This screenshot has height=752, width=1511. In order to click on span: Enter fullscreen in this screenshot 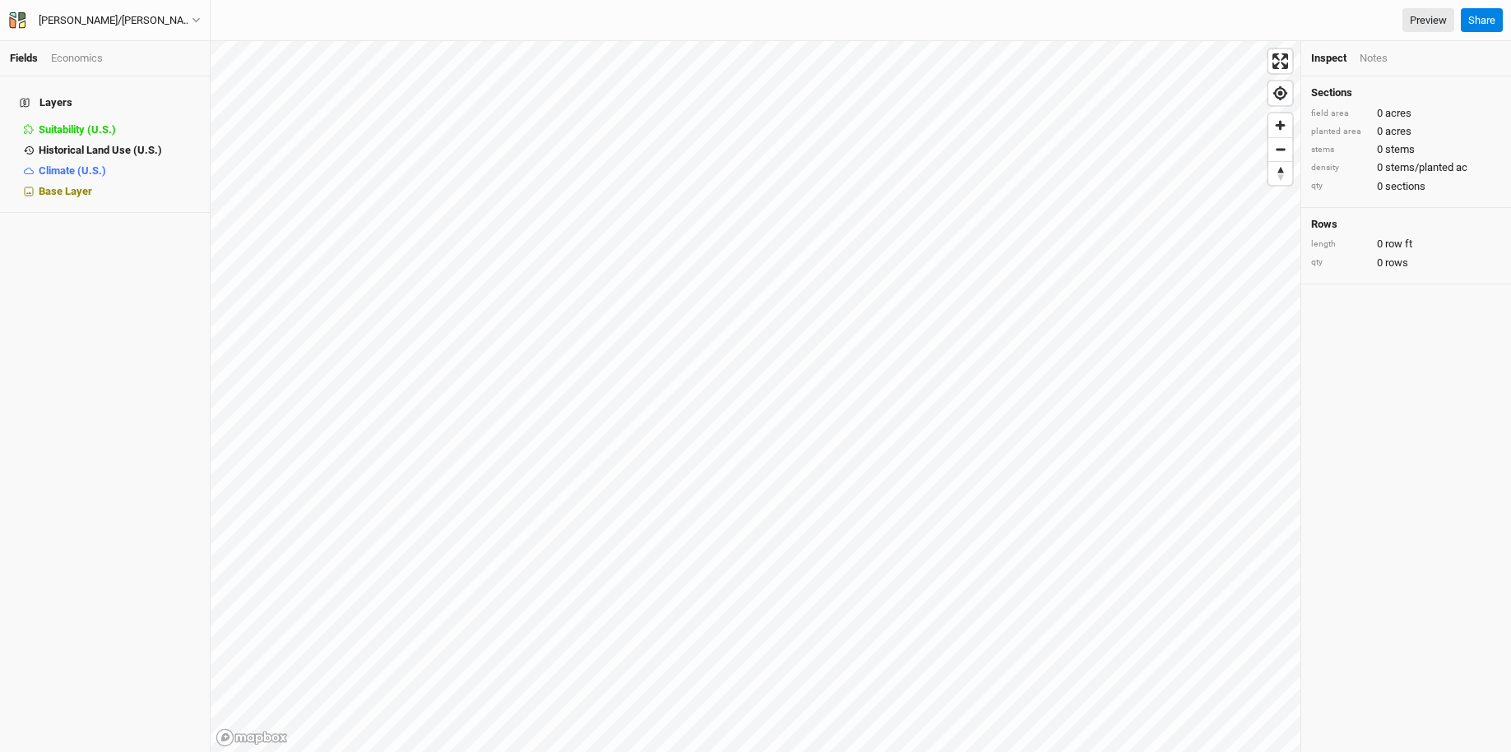, I will do `click(1280, 61)`.